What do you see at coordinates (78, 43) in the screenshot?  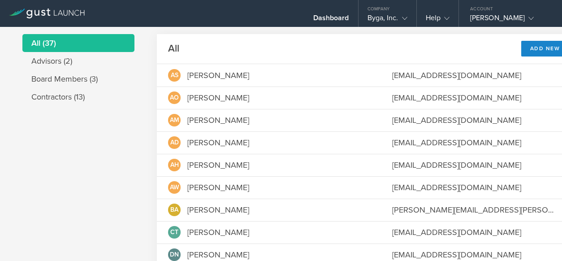 I see `li: All (37)` at bounding box center [78, 43].